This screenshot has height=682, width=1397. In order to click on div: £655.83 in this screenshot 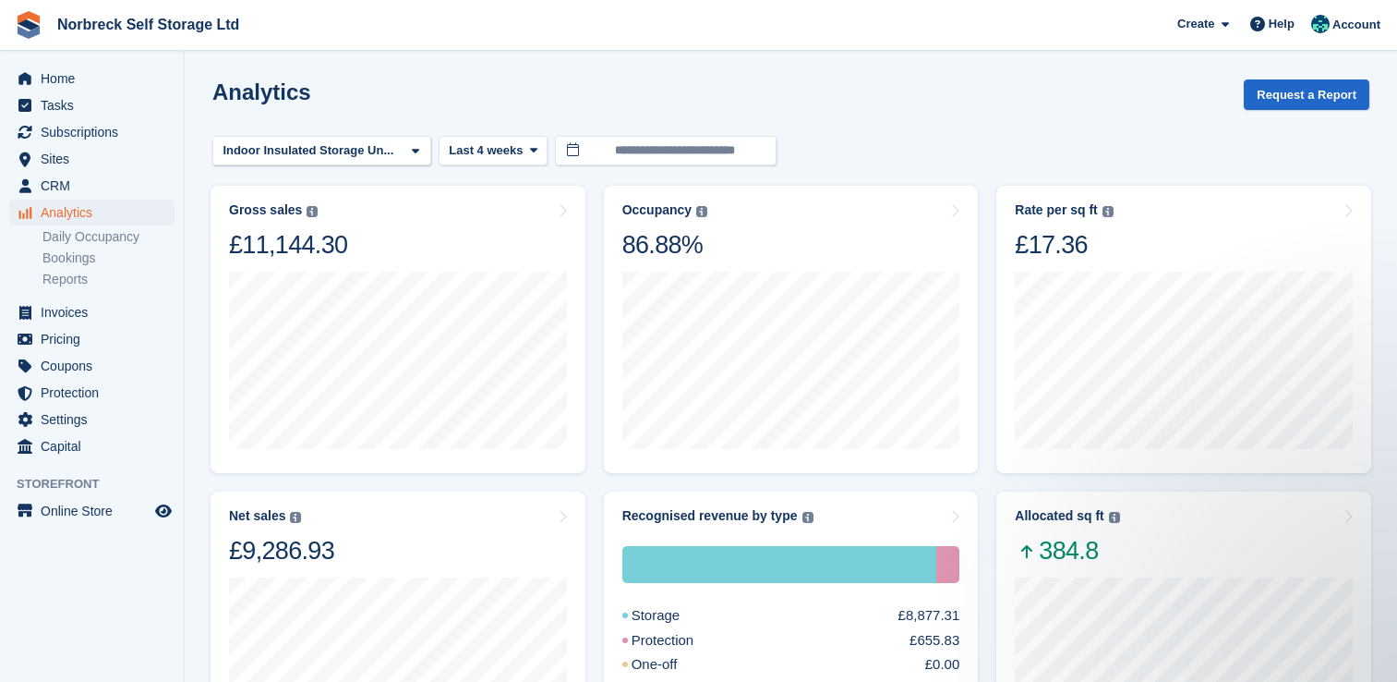, I will do `click(935, 640)`.